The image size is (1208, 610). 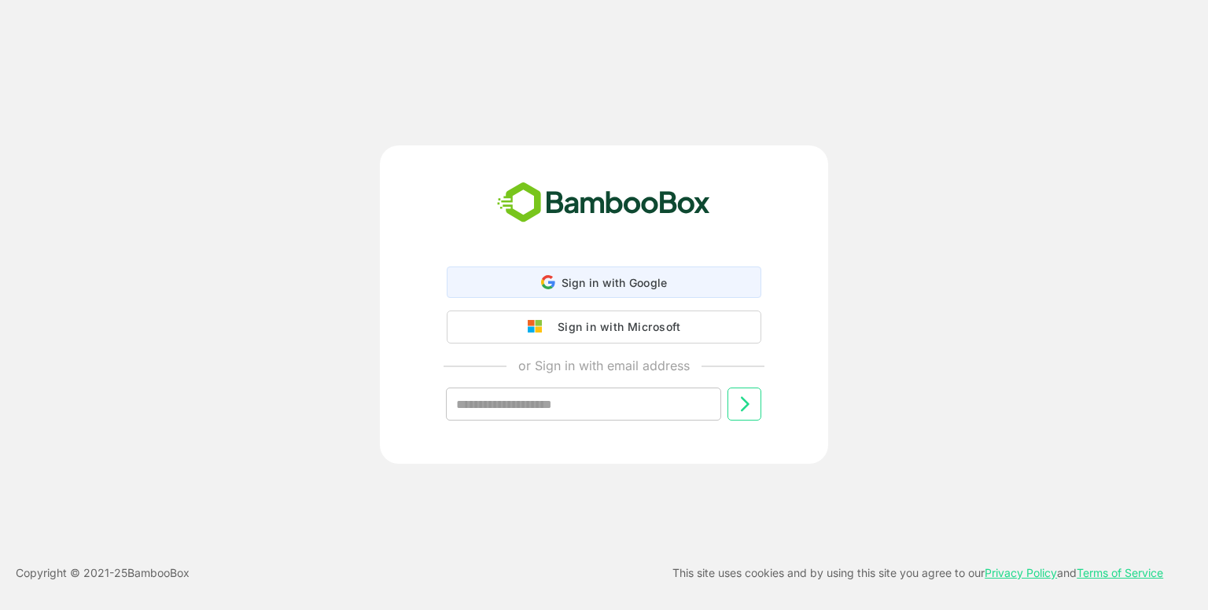 I want to click on img: bamboobox, so click(x=603, y=203).